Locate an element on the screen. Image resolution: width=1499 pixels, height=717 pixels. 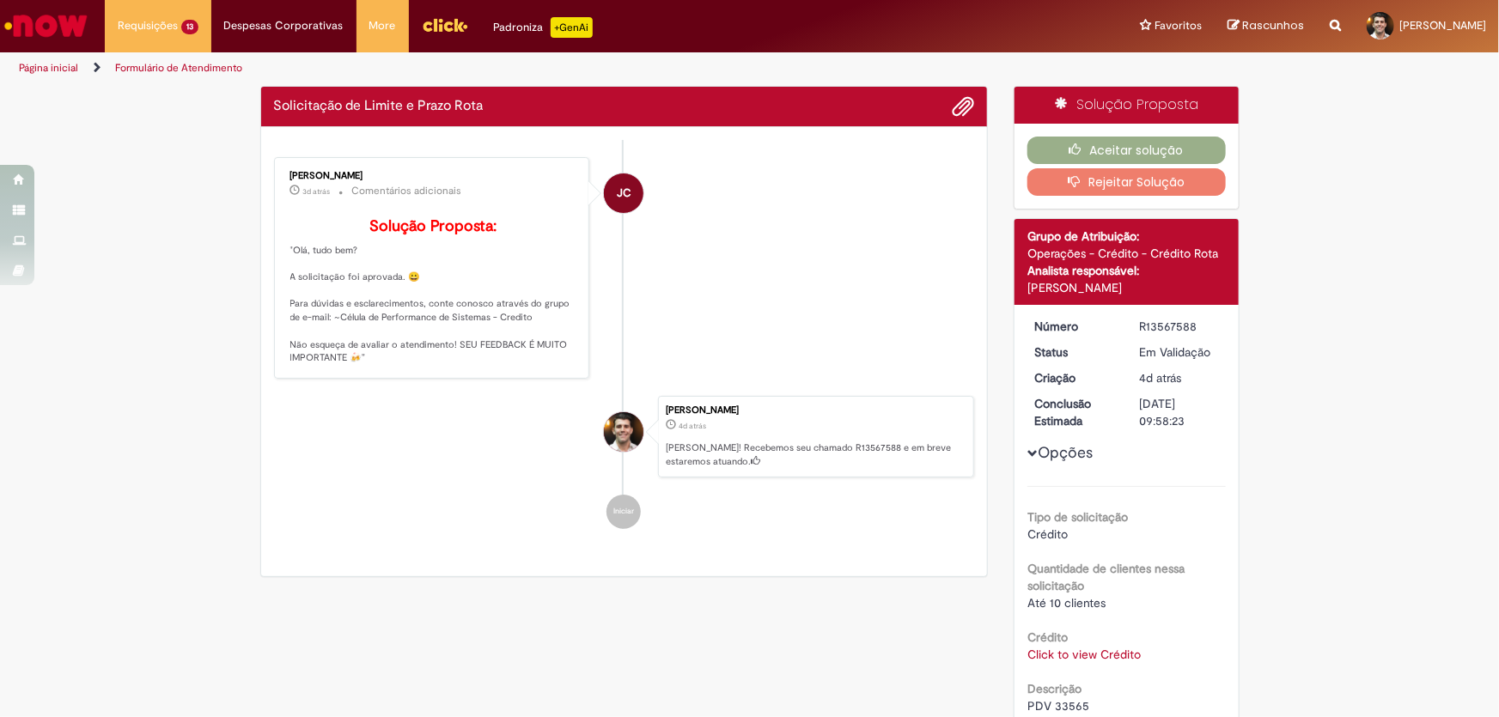
span: Até 10 clientes is located at coordinates (1066, 603).